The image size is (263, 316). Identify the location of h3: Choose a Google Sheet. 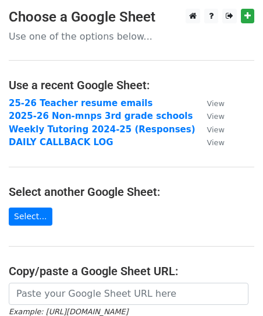
(132, 17).